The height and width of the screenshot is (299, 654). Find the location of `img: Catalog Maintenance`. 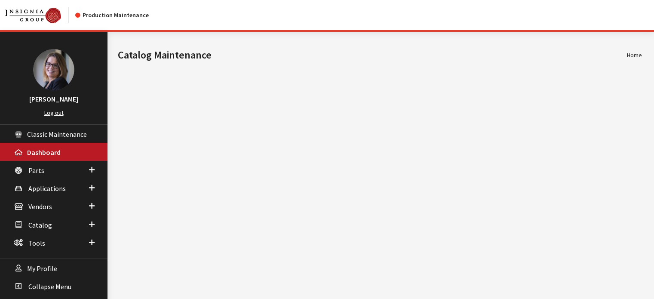

img: Catalog Maintenance is located at coordinates (33, 15).